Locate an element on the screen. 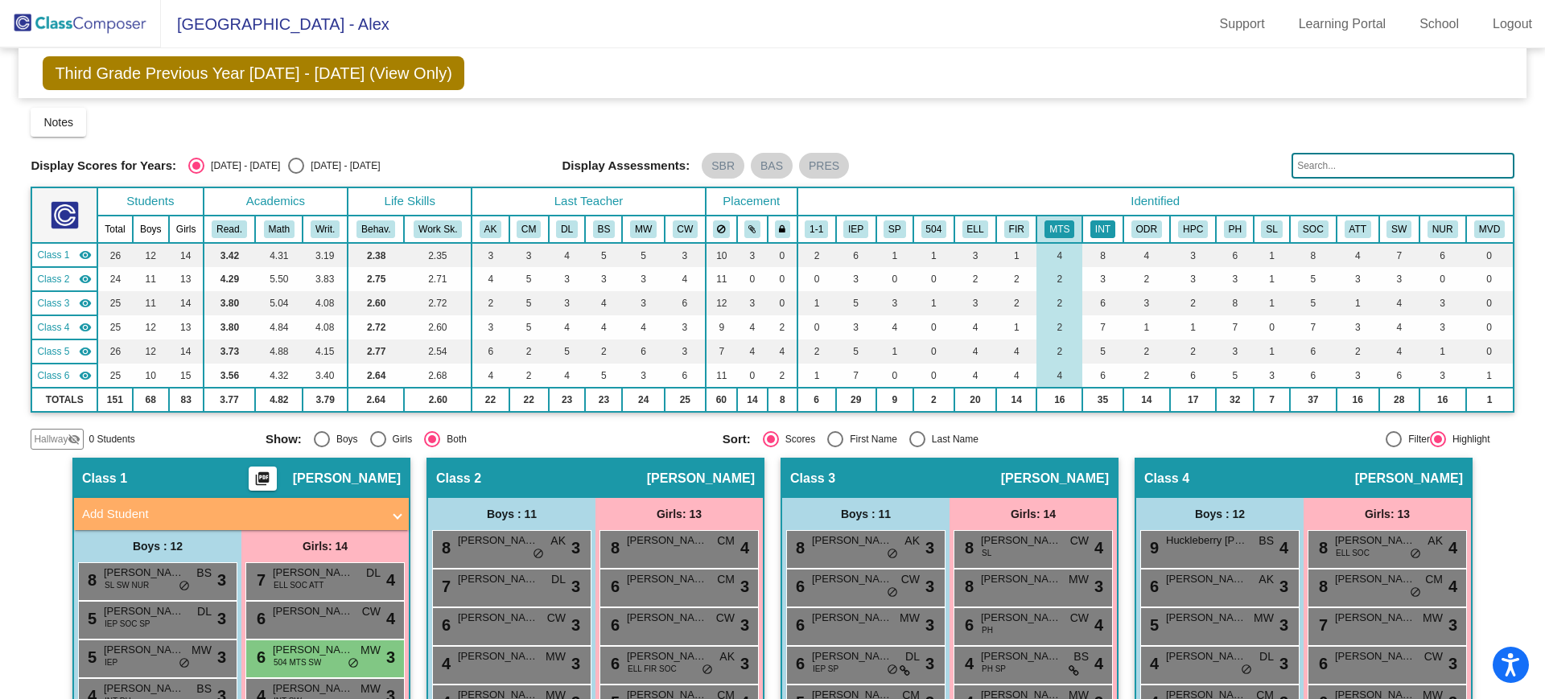 The width and height of the screenshot is (1545, 699). button: MVD is located at coordinates (1490, 229).